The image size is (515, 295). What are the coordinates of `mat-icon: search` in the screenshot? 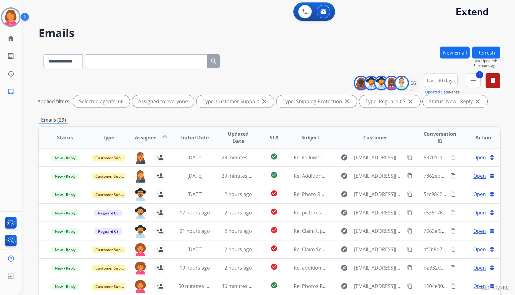 It's located at (214, 61).